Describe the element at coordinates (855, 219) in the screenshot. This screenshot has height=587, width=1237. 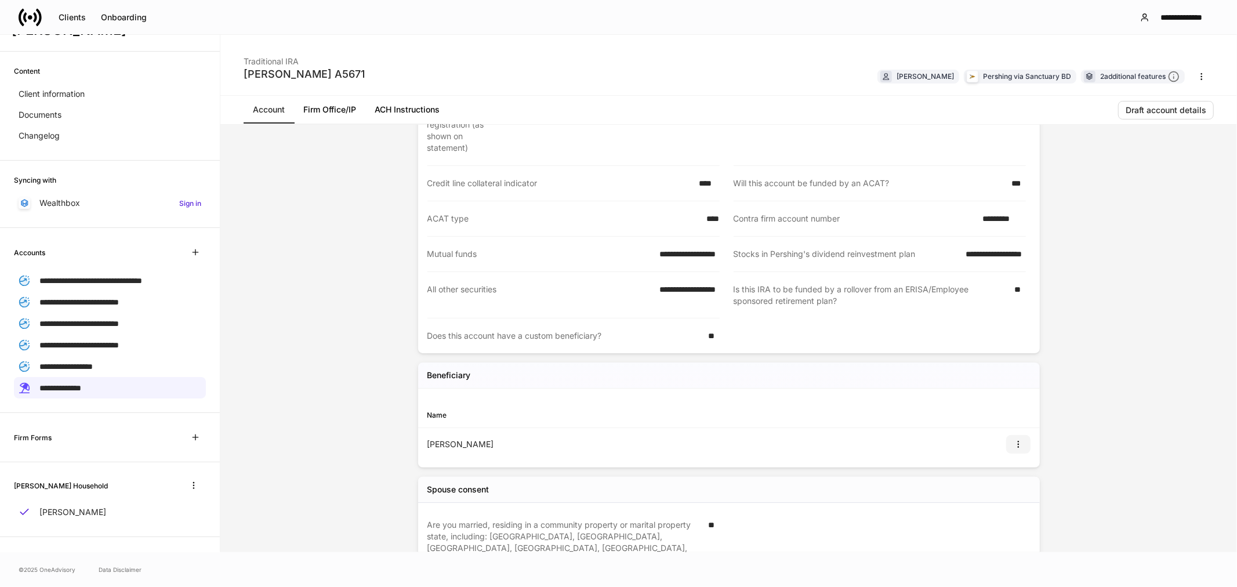
I see `div: Contra firm account number` at that location.